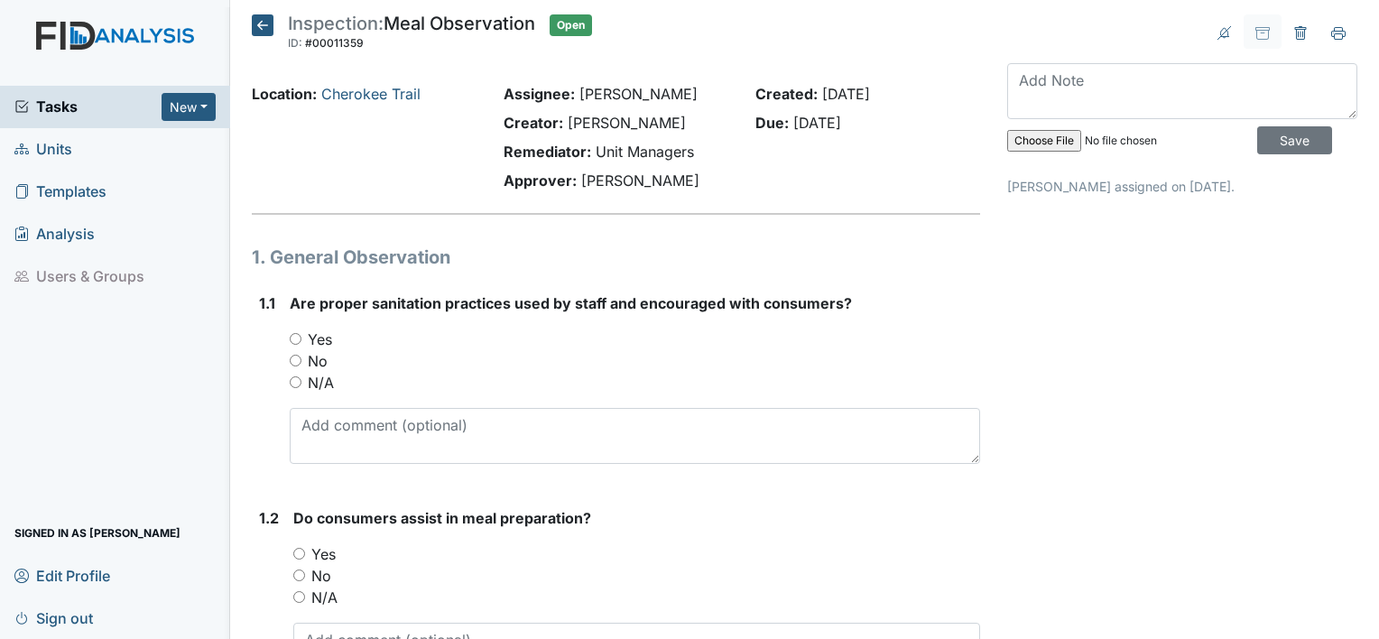 Image resolution: width=1379 pixels, height=639 pixels. What do you see at coordinates (334, 42) in the screenshot?
I see `span: #00011359` at bounding box center [334, 42].